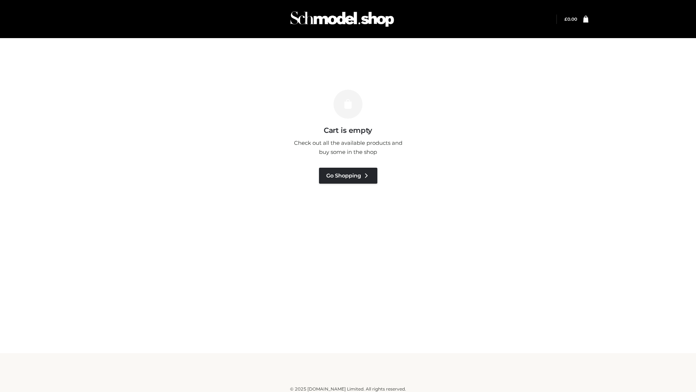  Describe the element at coordinates (348, 176) in the screenshot. I see `a: Go Shopping` at that location.